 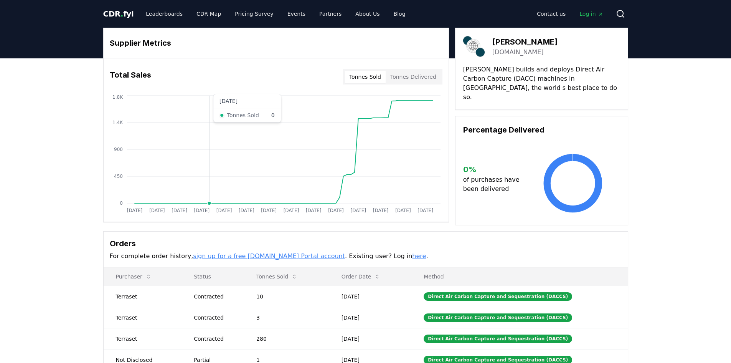 What do you see at coordinates (592, 14) in the screenshot?
I see `span: Log in` at bounding box center [592, 14].